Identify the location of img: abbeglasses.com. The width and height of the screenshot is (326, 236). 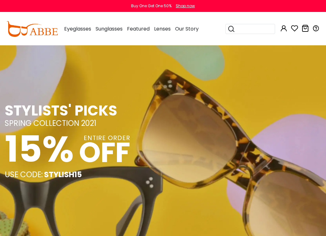
(32, 29).